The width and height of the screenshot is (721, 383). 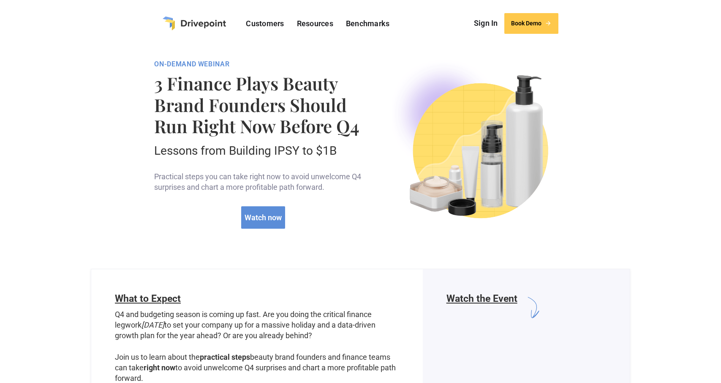 What do you see at coordinates (148, 298) in the screenshot?
I see `span: What to Expect` at bounding box center [148, 298].